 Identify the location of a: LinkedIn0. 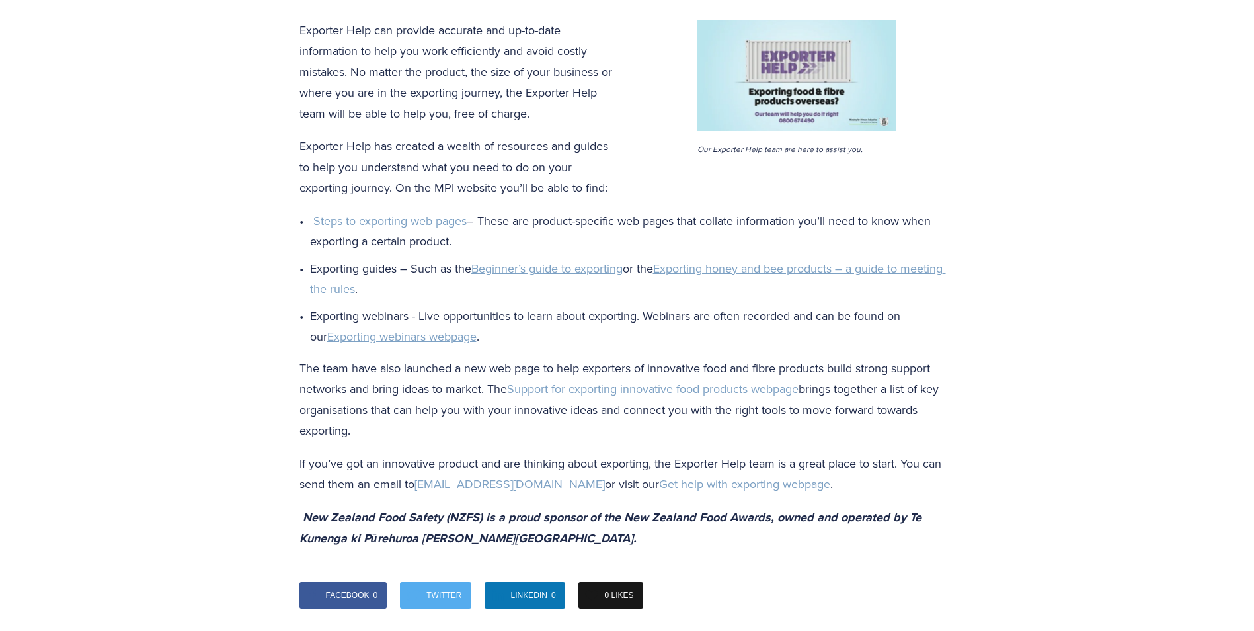
(525, 595).